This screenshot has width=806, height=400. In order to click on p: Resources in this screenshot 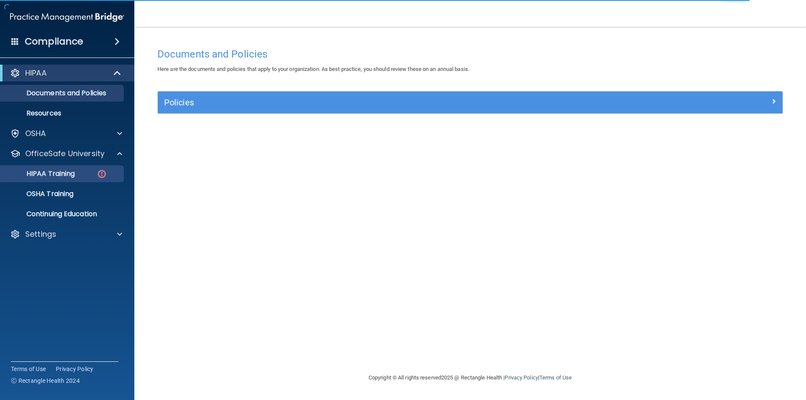, I will do `click(63, 113)`.